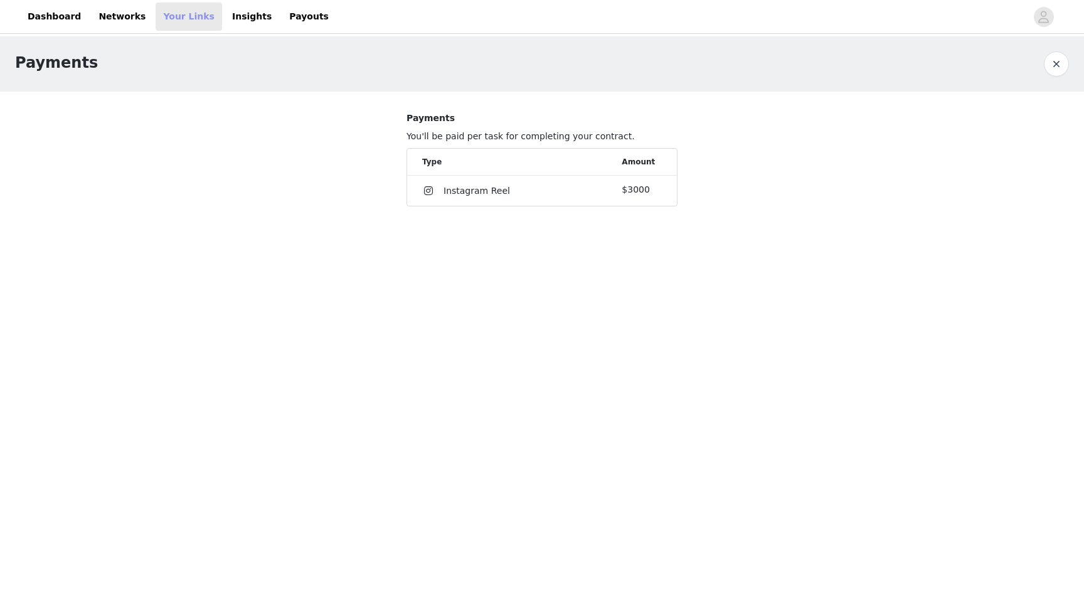 The width and height of the screenshot is (1084, 601). I want to click on span: $3000, so click(636, 189).